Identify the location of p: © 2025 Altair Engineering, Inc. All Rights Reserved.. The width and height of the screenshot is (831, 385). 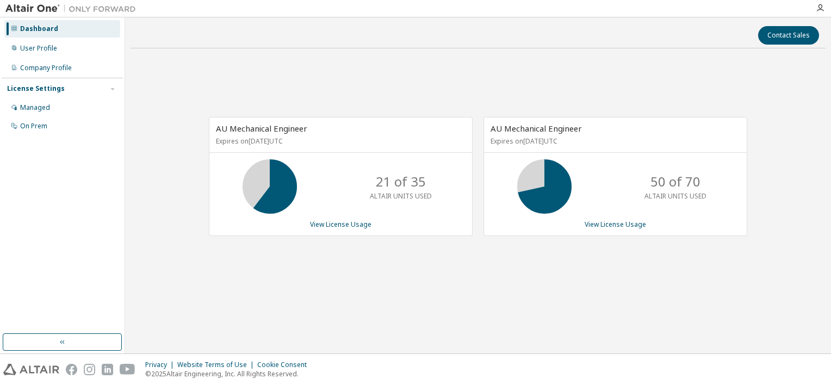
(229, 374).